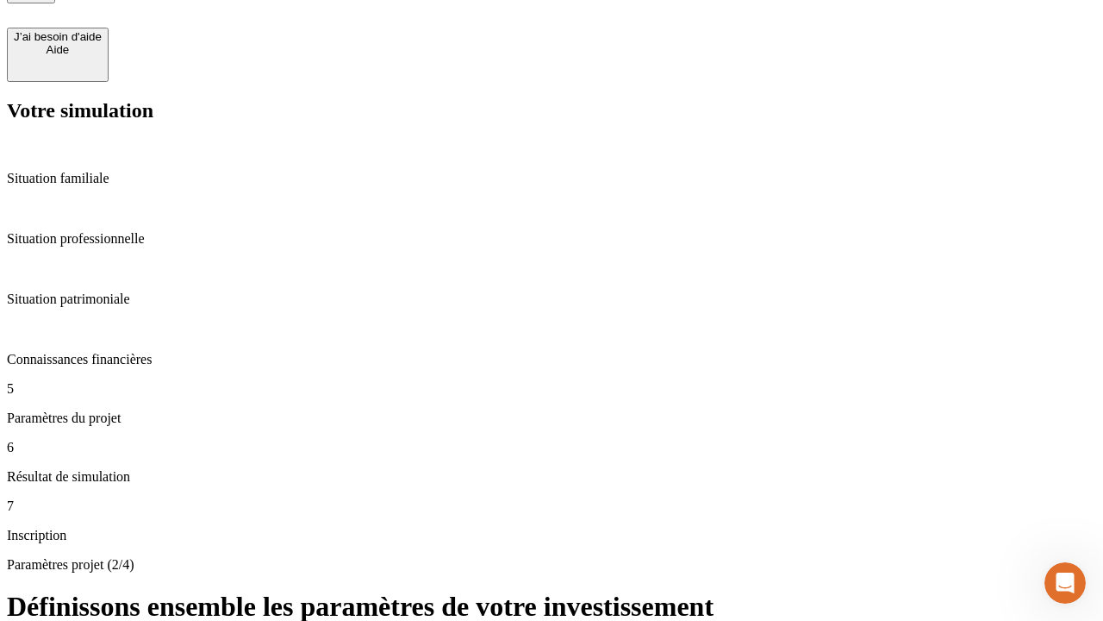 Image resolution: width=1103 pixels, height=621 pixels. I want to click on p: Paramètres du projet, so click(552, 418).